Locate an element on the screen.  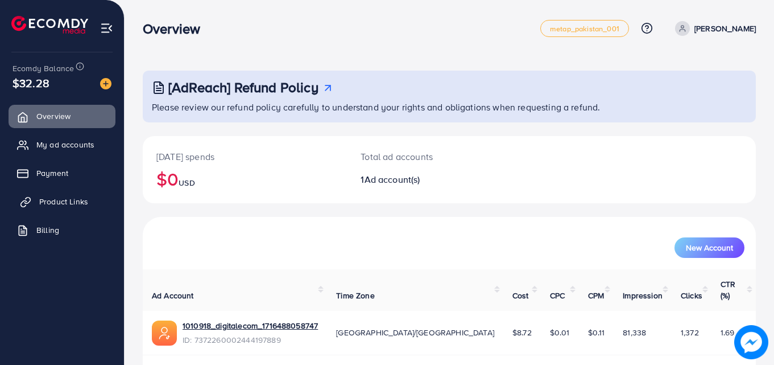
span: Impression is located at coordinates (643, 295).